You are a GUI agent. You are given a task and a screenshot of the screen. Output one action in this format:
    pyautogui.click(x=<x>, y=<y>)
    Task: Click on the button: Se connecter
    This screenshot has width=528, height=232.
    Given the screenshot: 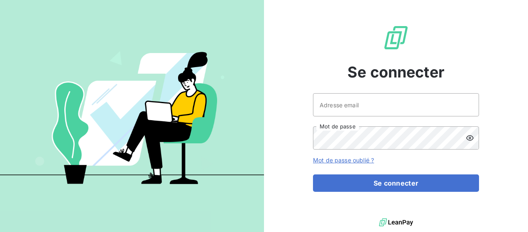 What is the action you would take?
    pyautogui.click(x=396, y=183)
    